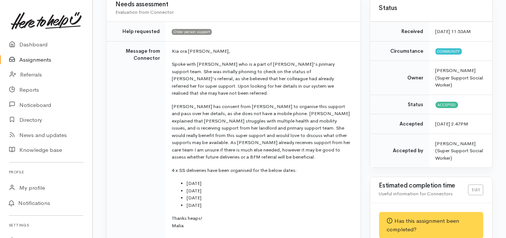 This screenshot has height=238, width=506. What do you see at coordinates (400, 78) in the screenshot?
I see `td: Owner` at bounding box center [400, 78].